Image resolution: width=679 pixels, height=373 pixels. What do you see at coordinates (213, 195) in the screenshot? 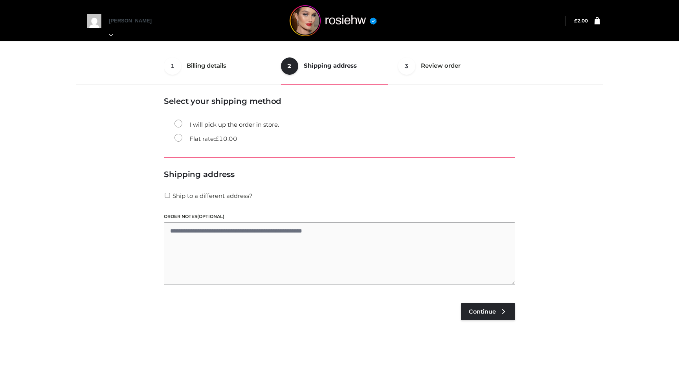
I see `span: Ship to a different address?` at bounding box center [213, 195].